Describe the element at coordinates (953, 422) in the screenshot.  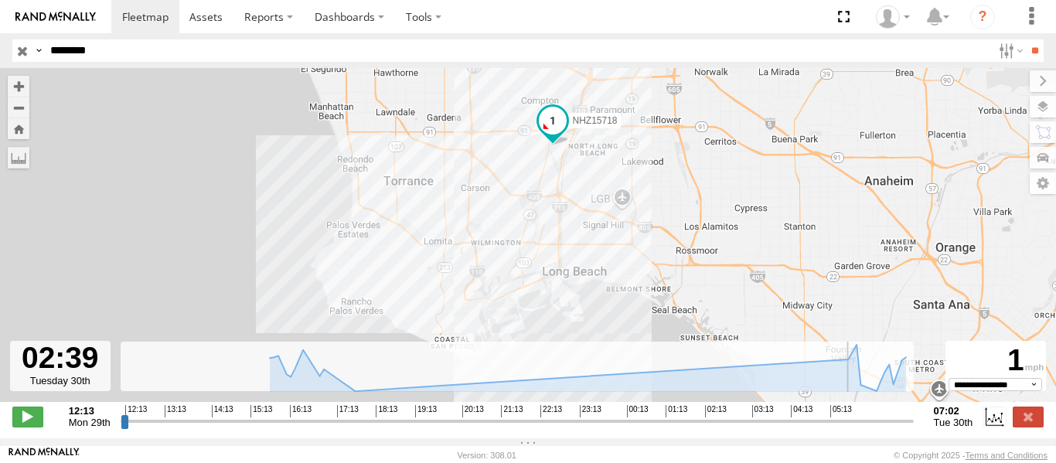
I see `span: Tue 30th Sep 2025` at that location.